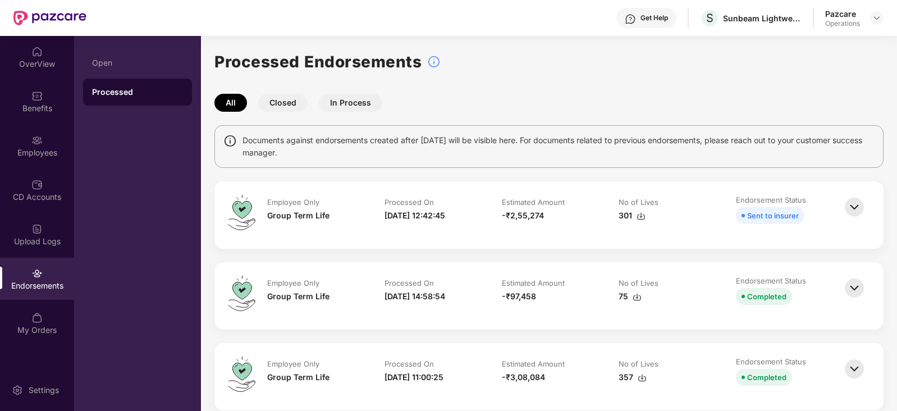 This screenshot has height=411, width=897. I want to click on button: In Process, so click(350, 103).